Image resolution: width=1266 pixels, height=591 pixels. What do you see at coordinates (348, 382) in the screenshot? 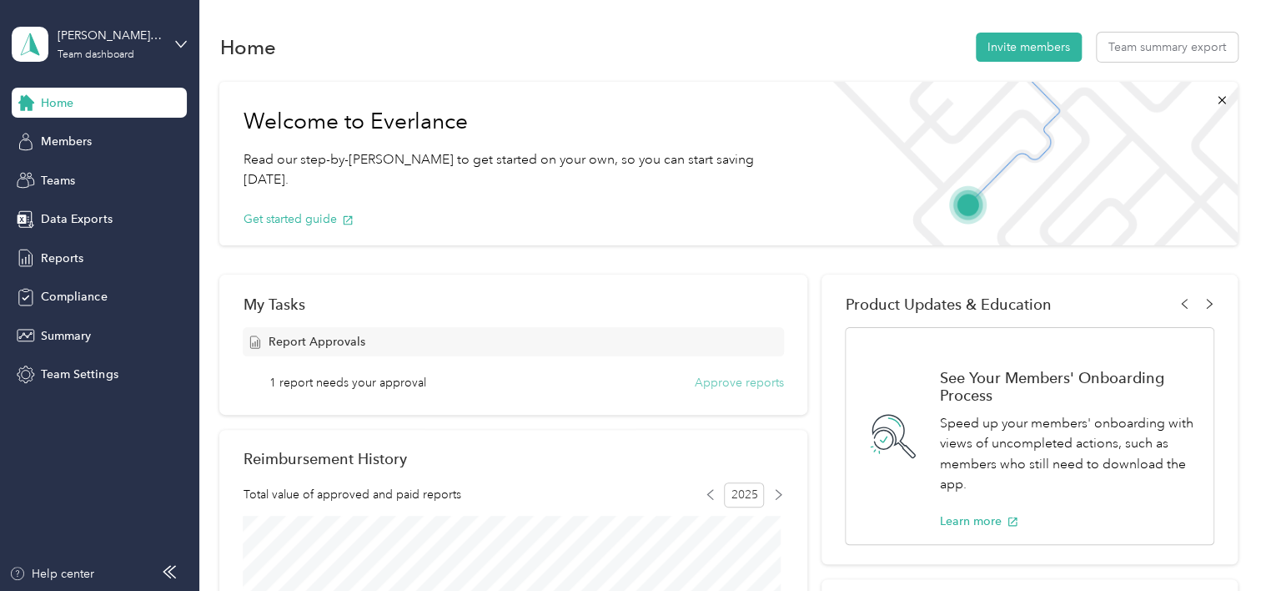
I see `span: 1 report needs your approval` at bounding box center [348, 382].